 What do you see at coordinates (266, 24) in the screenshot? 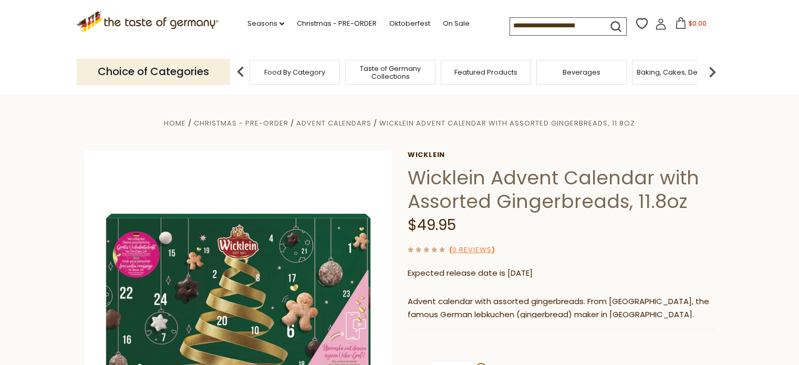
I see `a: Seasons` at bounding box center [266, 24].